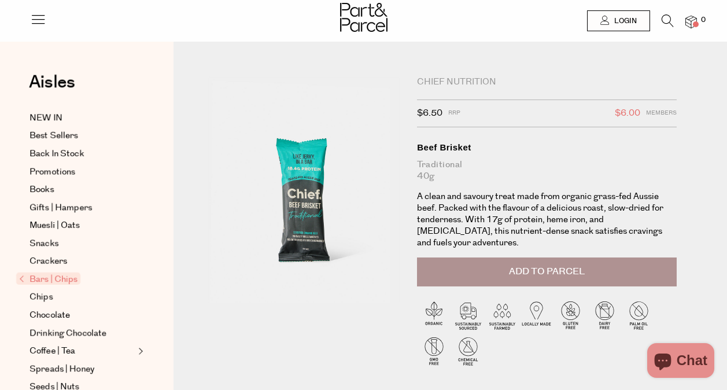 The height and width of the screenshot is (390, 727). Describe the element at coordinates (661, 113) in the screenshot. I see `span: Members` at that location.